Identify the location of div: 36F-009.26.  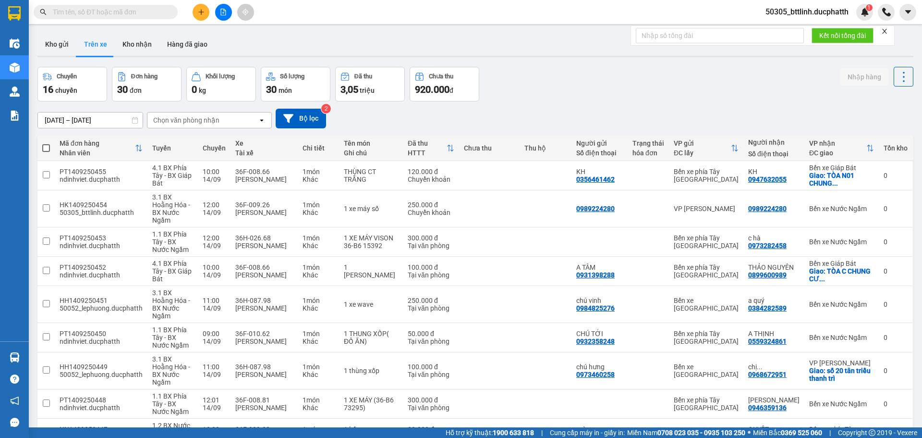
(264, 205).